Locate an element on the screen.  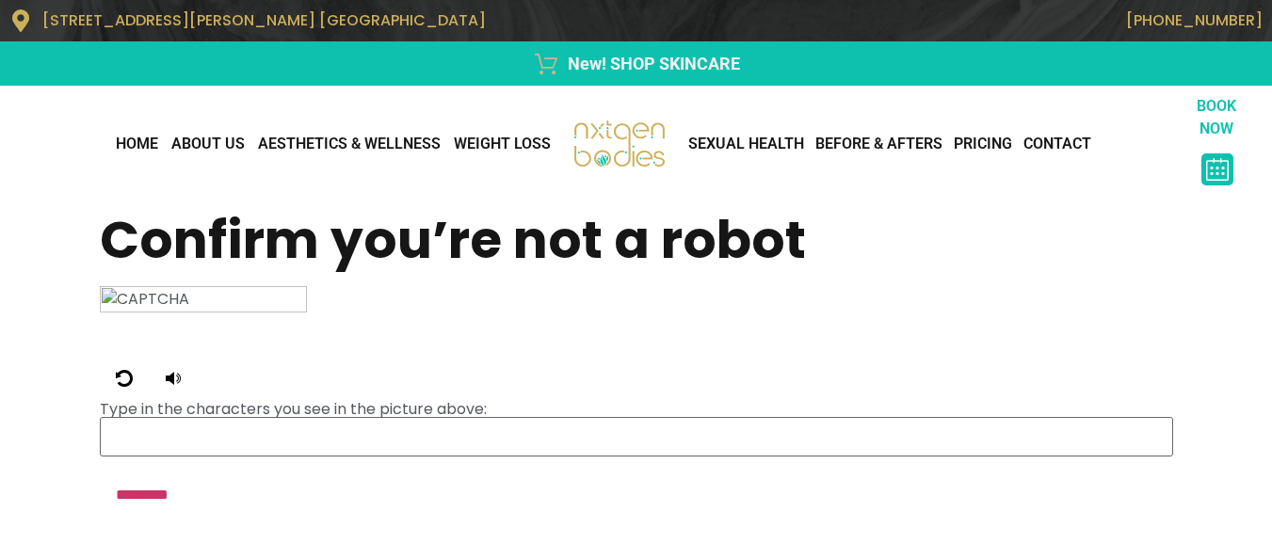
span: New! SHOP SKINCARE is located at coordinates (651, 63).